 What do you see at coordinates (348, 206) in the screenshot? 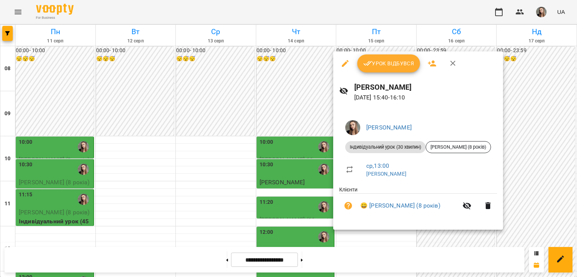
I see `button: Візит ще не сплачено. Додати оплату?` at bounding box center [348, 206].